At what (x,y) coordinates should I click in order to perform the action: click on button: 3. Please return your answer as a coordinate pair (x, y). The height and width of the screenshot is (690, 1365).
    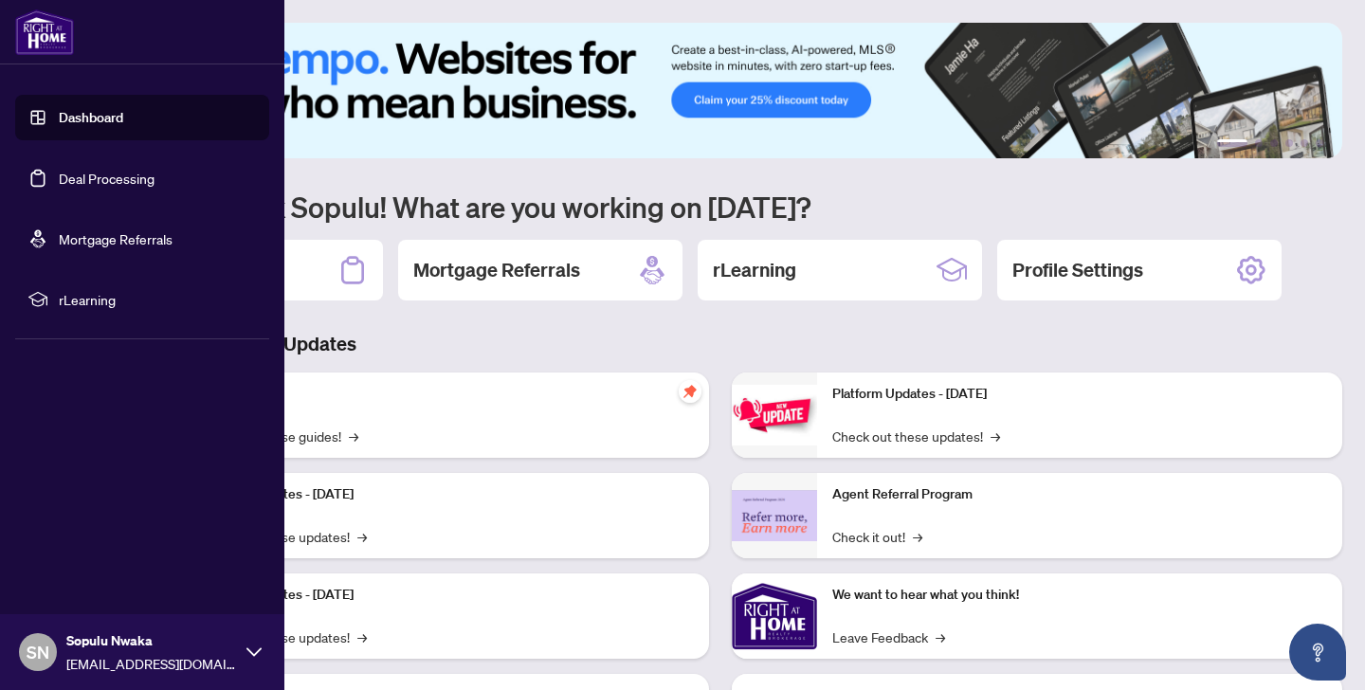
    Looking at the image, I should click on (1274, 143).